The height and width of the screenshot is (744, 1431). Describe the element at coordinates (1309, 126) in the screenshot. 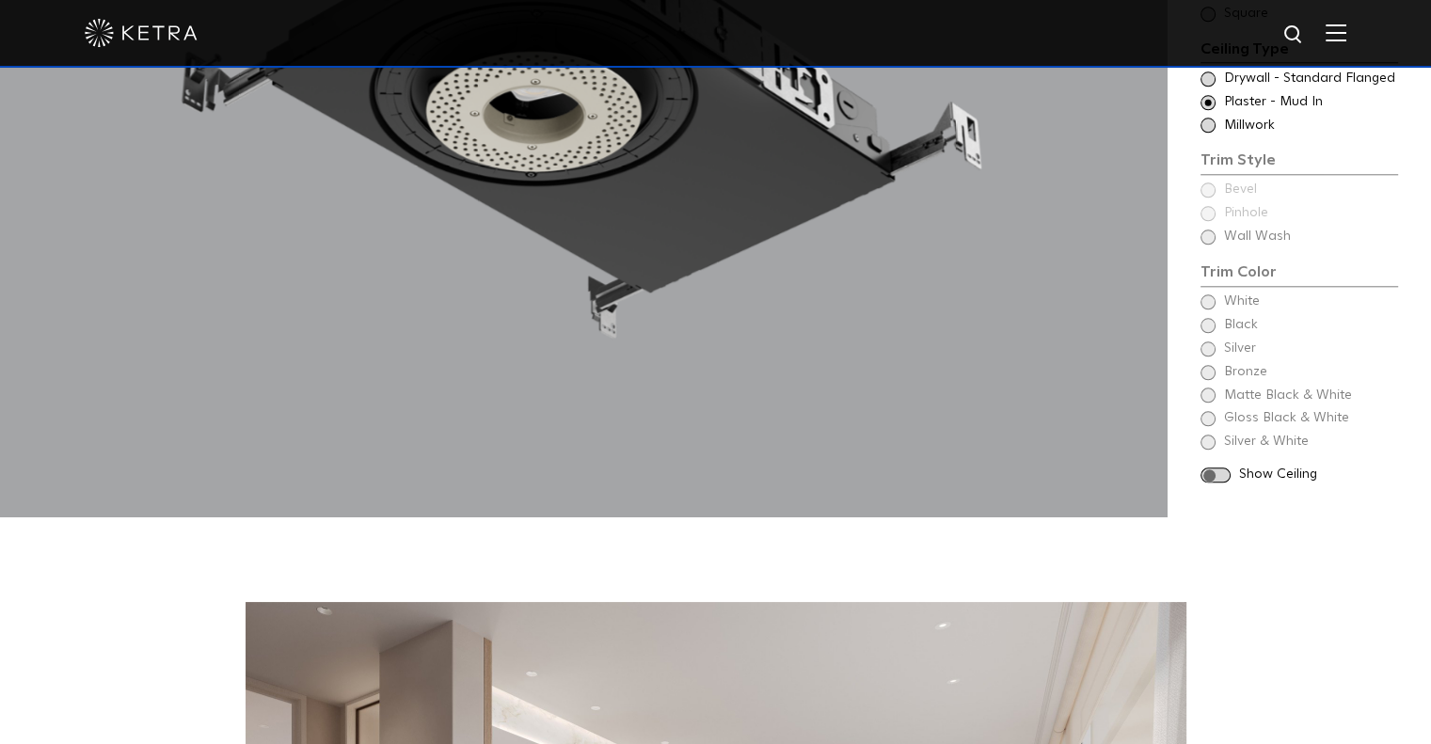

I see `span: Millwork` at that location.